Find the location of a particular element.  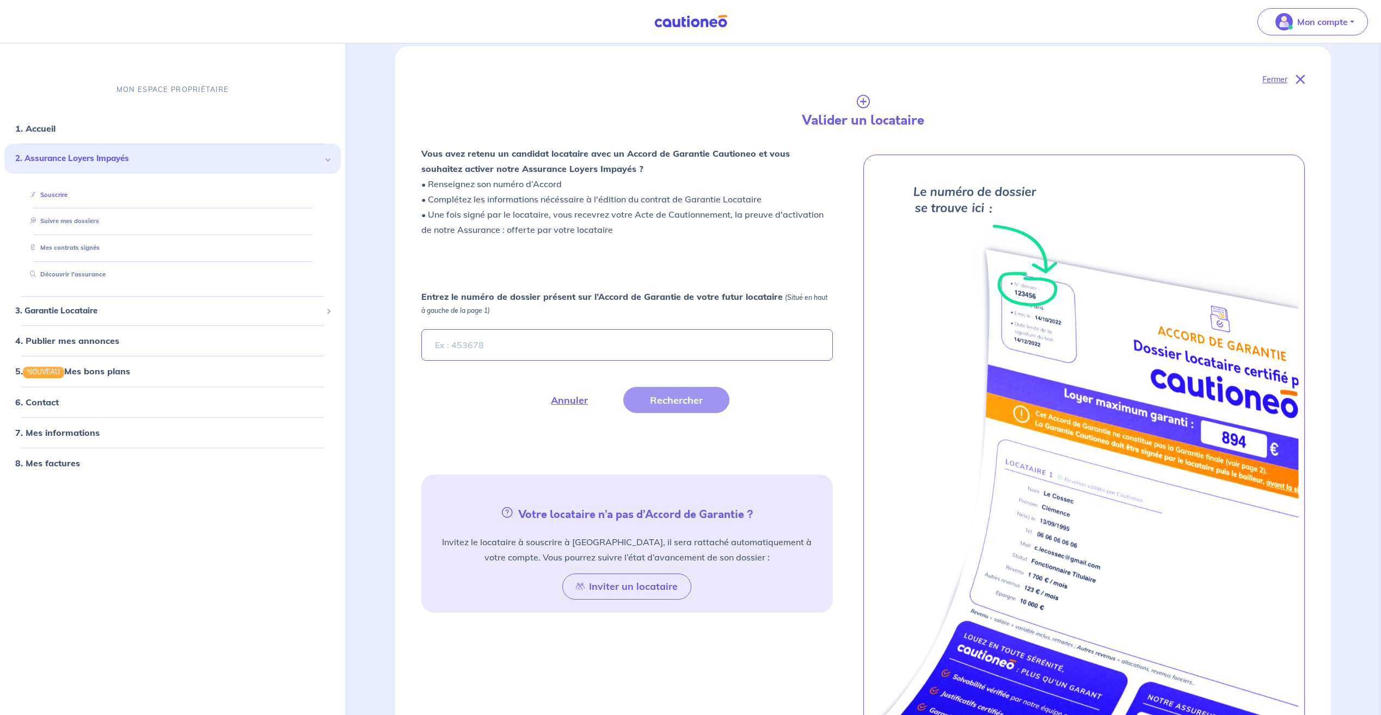

div: Suivre mes dossiers is located at coordinates (173, 221).